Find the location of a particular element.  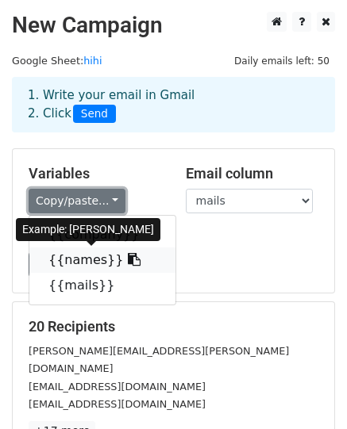

small: Google Sheet: is located at coordinates (56, 60).